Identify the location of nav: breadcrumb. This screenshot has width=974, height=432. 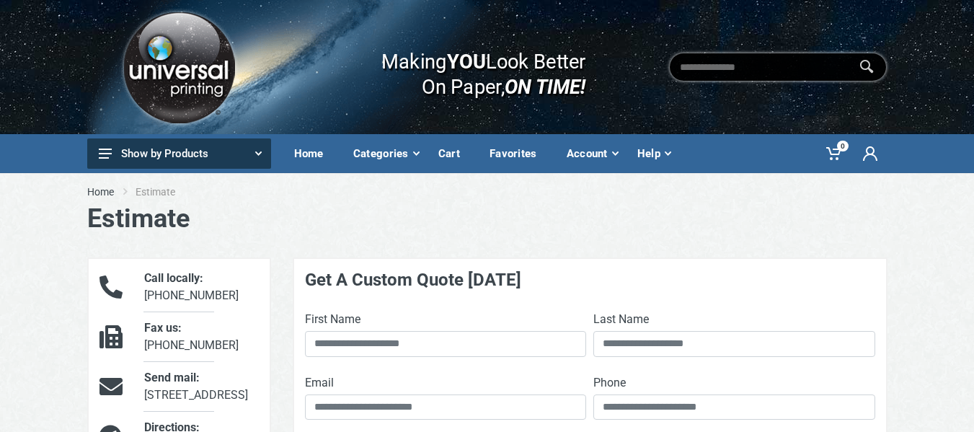
(487, 192).